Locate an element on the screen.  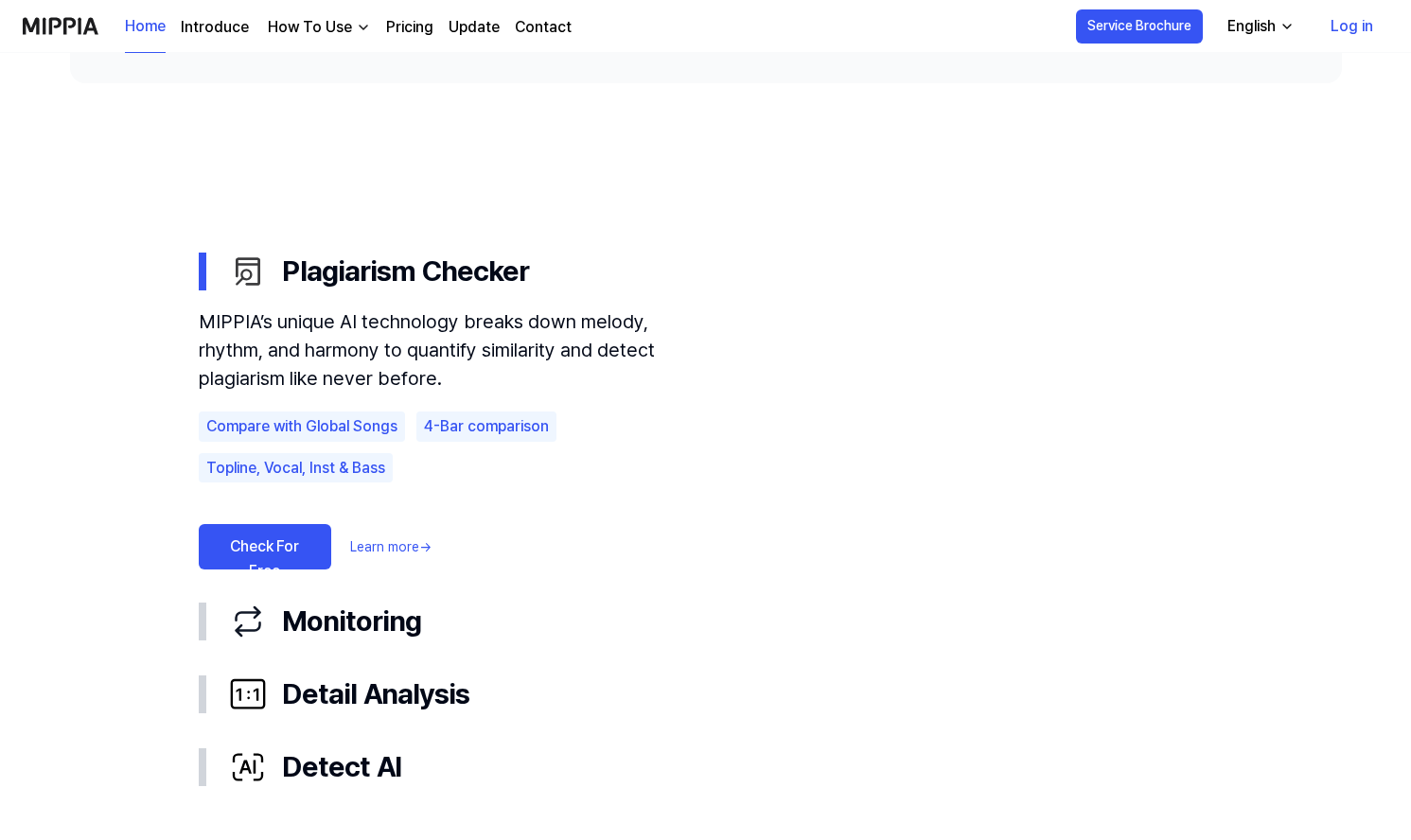
button: English is located at coordinates (1258, 27).